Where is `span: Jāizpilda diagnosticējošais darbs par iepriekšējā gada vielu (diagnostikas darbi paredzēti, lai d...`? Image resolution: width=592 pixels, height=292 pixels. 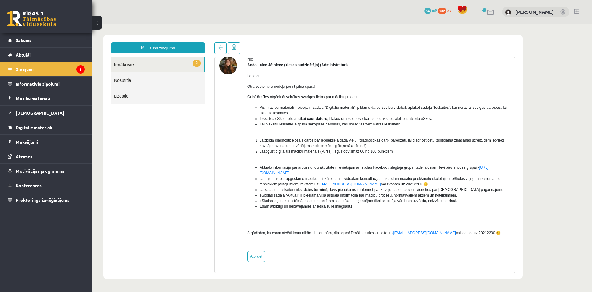 span: Jāizpilda diagnosticējošais darbs par iepriekšējā gada vielu (diagnostikas darbi paredzēti, lai d... is located at coordinates (290, 119).